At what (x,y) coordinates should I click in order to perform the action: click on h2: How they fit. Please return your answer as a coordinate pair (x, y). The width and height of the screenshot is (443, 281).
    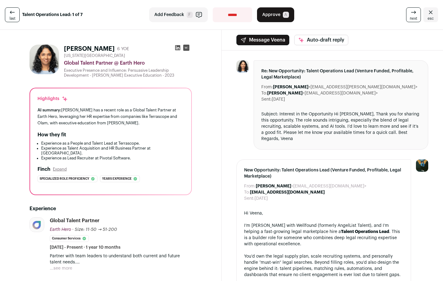
    Looking at the image, I should click on (52, 135).